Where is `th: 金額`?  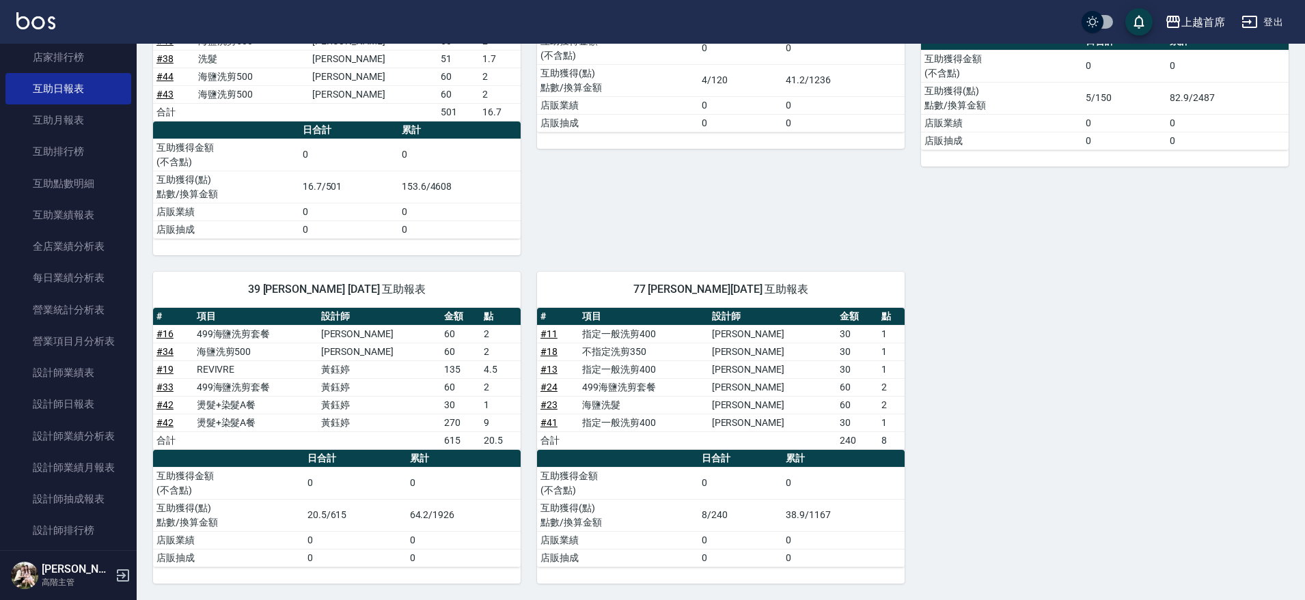 th: 金額 is located at coordinates (460, 317).